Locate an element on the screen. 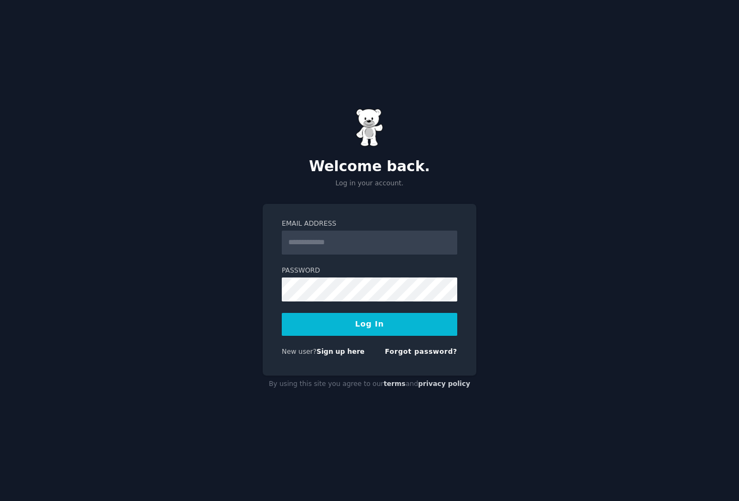  label: Password is located at coordinates (370, 271).